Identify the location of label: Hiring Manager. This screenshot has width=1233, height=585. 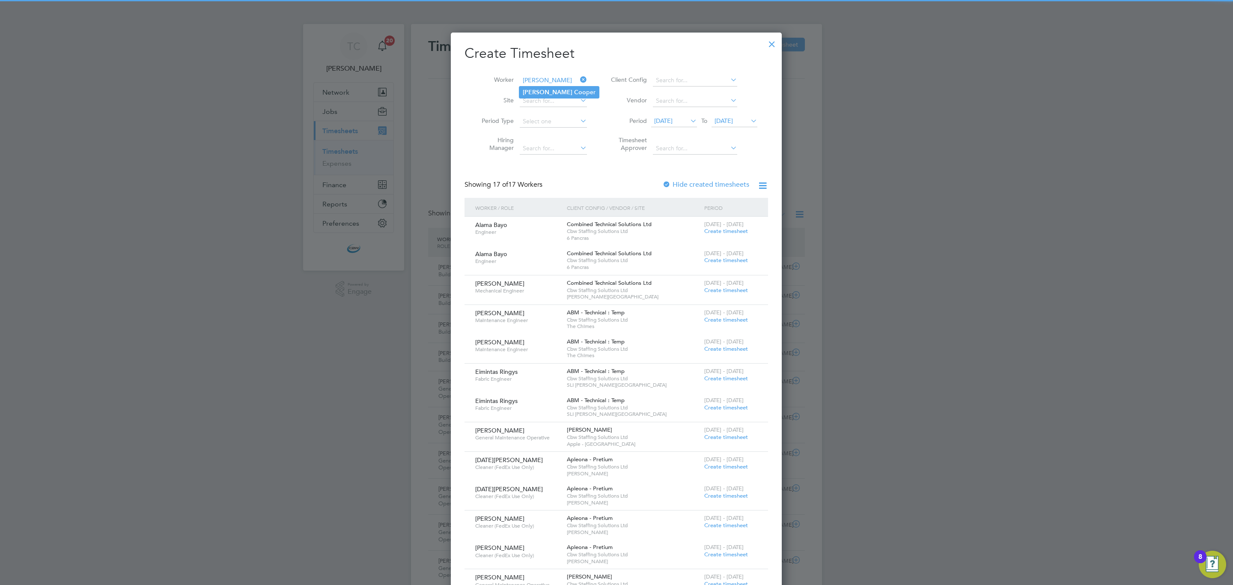
(495, 144).